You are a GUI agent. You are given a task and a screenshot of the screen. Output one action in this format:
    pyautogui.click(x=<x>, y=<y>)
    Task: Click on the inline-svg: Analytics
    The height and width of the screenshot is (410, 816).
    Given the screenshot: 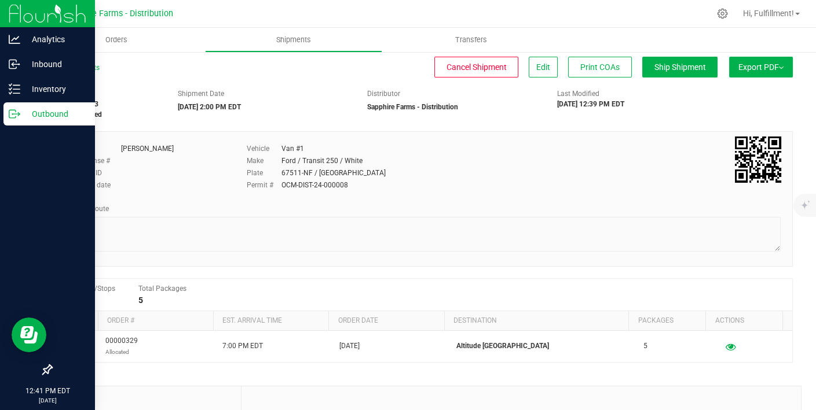 What is the action you would take?
    pyautogui.click(x=14, y=39)
    